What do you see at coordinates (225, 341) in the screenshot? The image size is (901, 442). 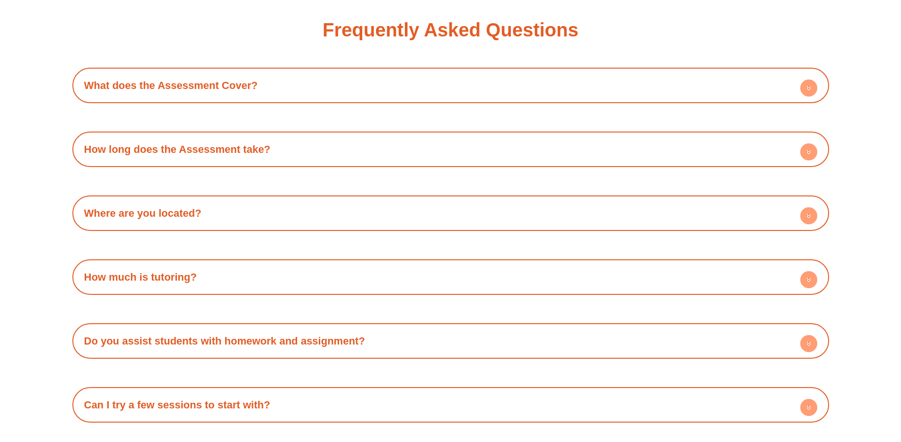 I see `a: Do you assist students with homework and assignment?` at bounding box center [225, 341].